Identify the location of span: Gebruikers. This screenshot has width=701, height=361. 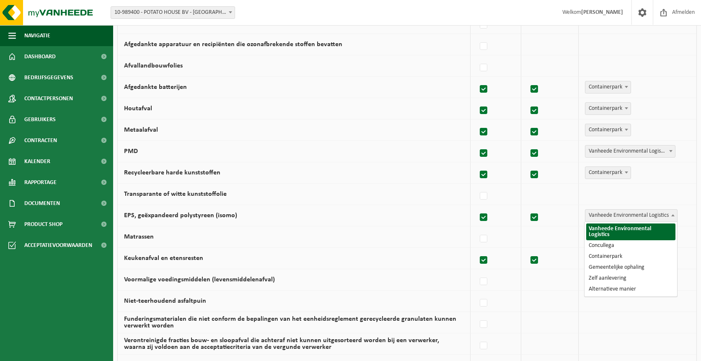
(40, 119).